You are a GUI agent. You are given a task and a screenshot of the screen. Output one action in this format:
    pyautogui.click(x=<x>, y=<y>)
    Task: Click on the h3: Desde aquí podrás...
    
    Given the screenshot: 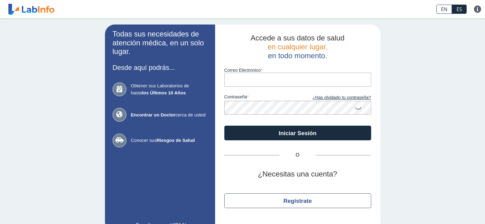 What is the action you would take?
    pyautogui.click(x=160, y=67)
    